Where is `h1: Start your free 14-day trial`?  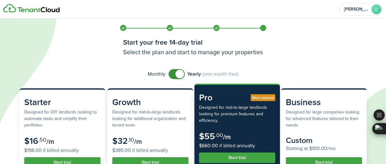 h1: Start your free 14-day trial is located at coordinates (193, 42).